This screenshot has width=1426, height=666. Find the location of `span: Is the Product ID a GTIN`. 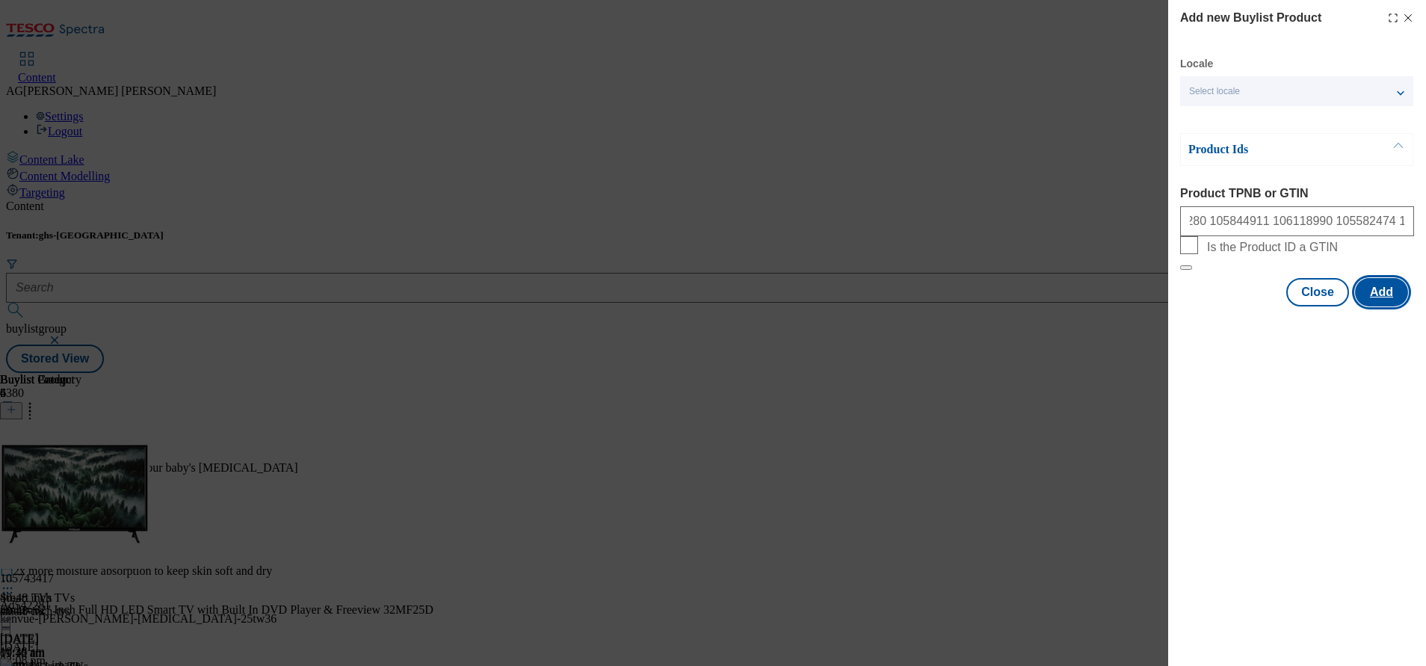

span: Is the Product ID a GTIN is located at coordinates (1272, 247).